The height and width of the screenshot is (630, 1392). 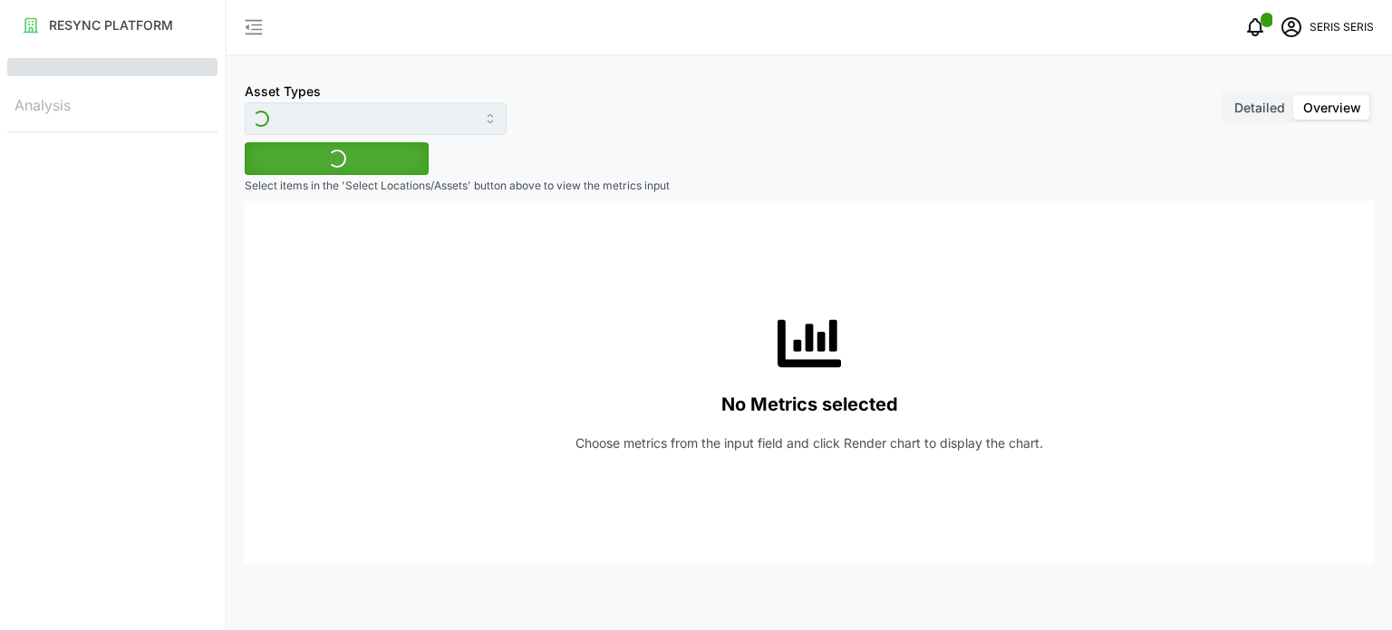 I want to click on button: RESYNC PLATFORM, so click(x=112, y=25).